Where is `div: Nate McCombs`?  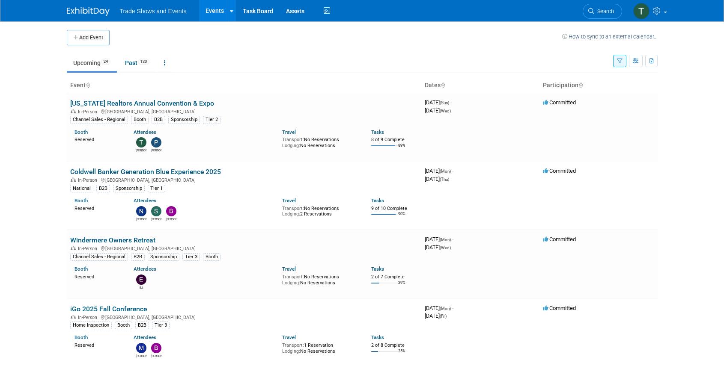 div: Nate McCombs is located at coordinates (141, 219).